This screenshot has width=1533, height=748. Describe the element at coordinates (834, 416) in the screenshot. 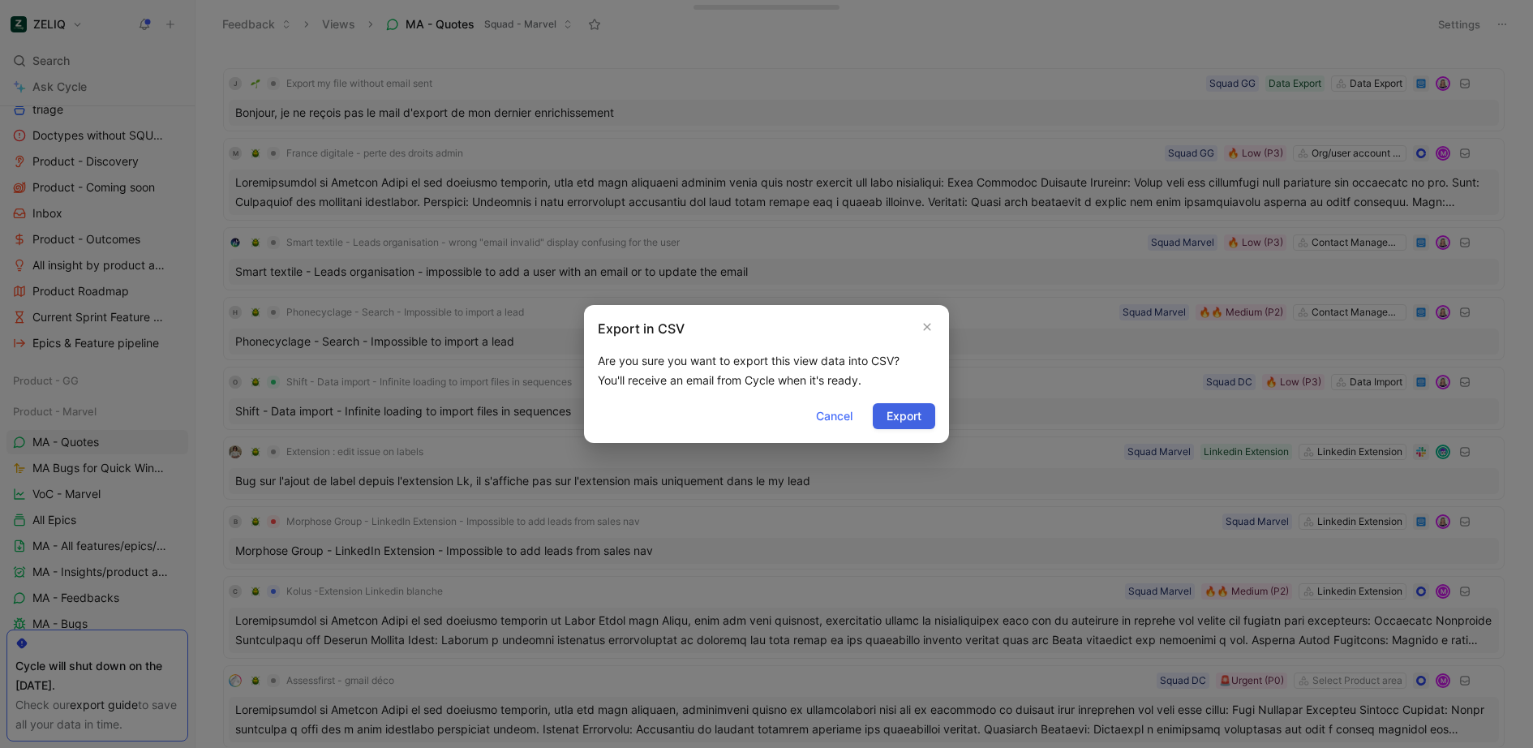

I see `span: Cancel` at that location.